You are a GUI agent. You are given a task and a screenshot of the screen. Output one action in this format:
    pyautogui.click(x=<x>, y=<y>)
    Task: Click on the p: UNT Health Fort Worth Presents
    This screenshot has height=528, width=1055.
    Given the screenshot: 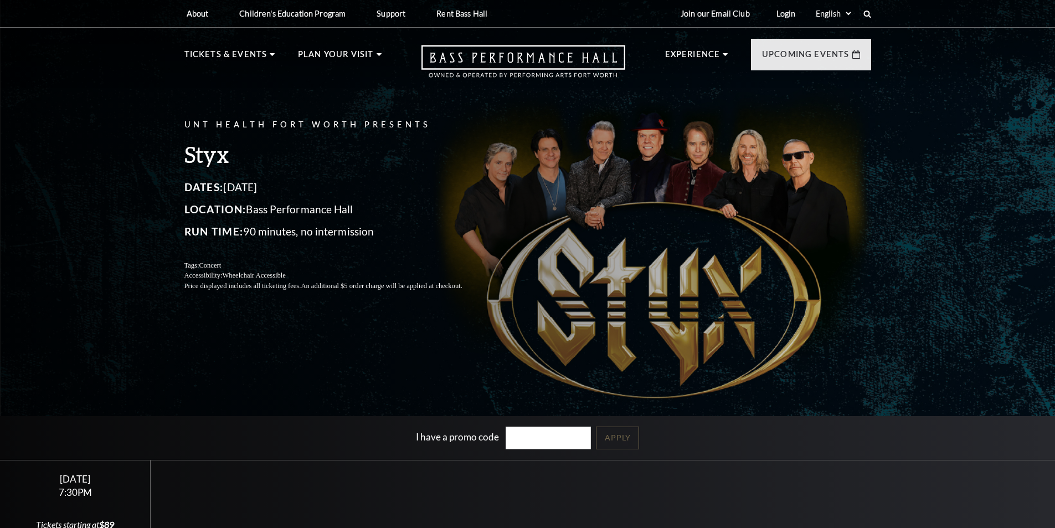 What is the action you would take?
    pyautogui.click(x=337, y=125)
    